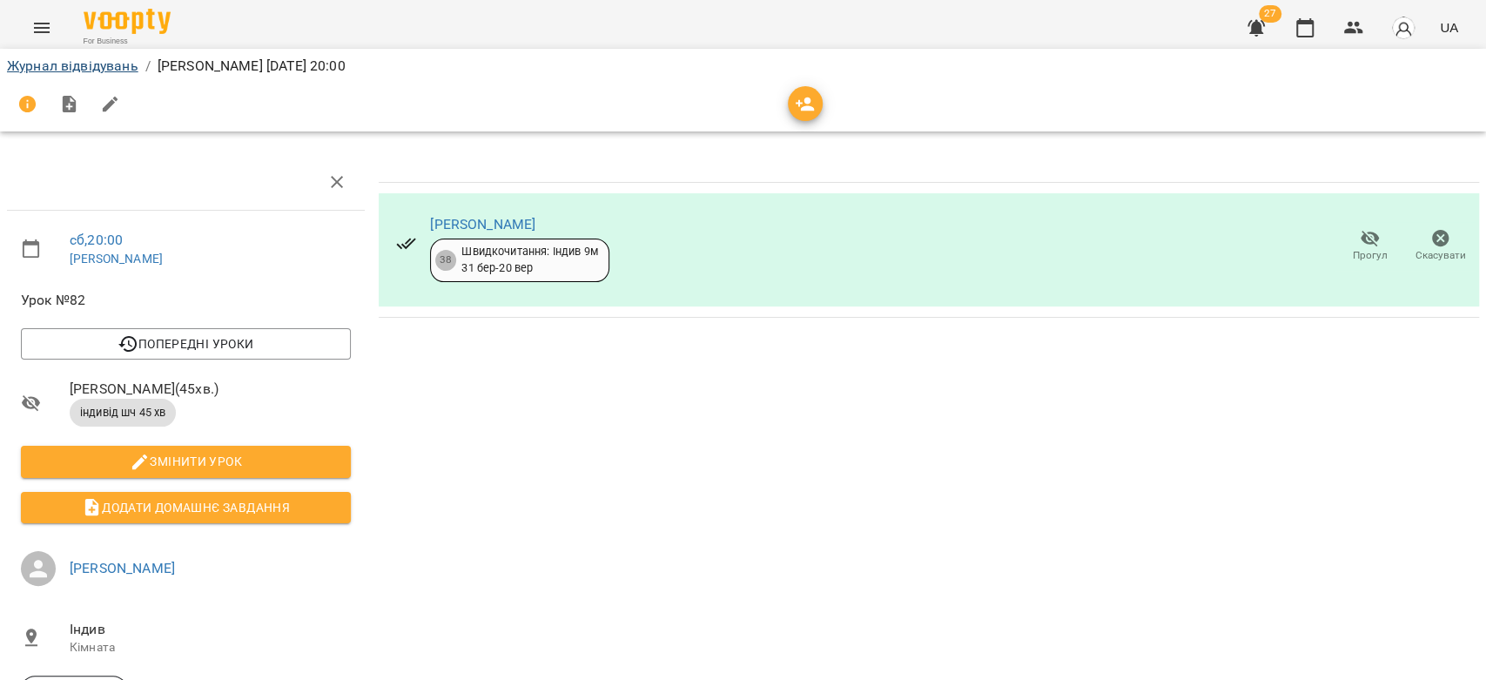 The height and width of the screenshot is (680, 1486). Describe the element at coordinates (72, 65) in the screenshot. I see `a: Журнал відвідувань` at that location.